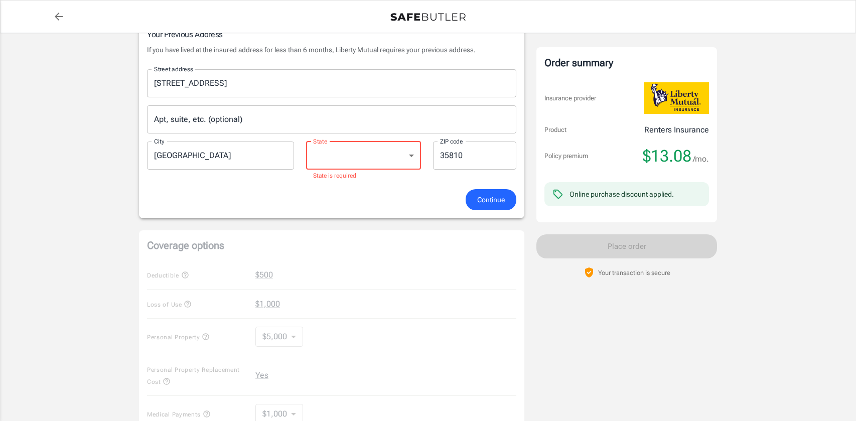 This screenshot has width=856, height=421. Describe the element at coordinates (701, 159) in the screenshot. I see `span: /mo.` at that location.